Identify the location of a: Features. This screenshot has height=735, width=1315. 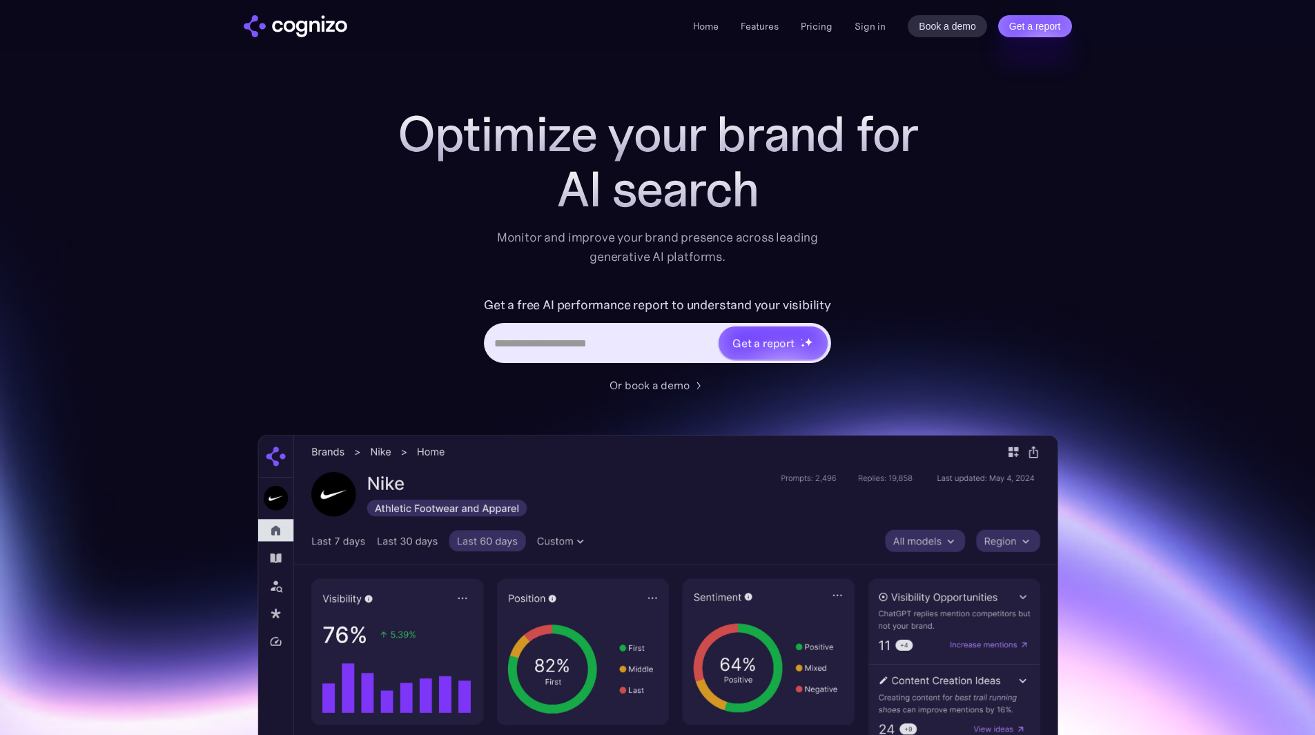
(760, 26).